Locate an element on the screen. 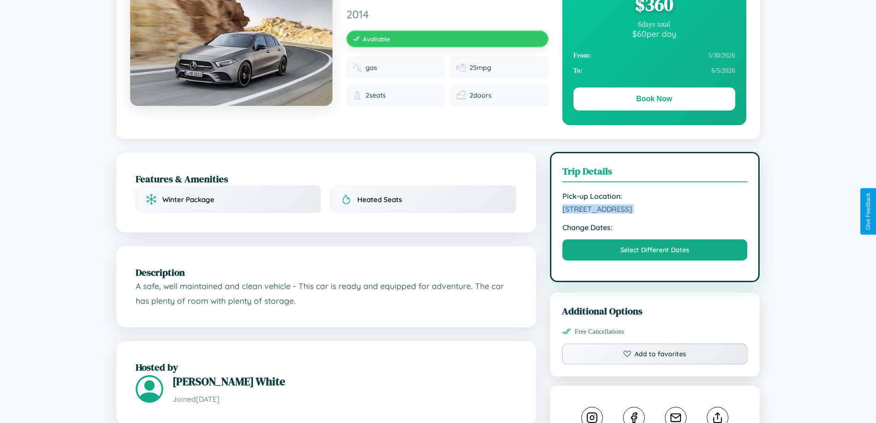 This screenshot has height=423, width=876. div: 5 / 30 / 2026 is located at coordinates (654, 55).